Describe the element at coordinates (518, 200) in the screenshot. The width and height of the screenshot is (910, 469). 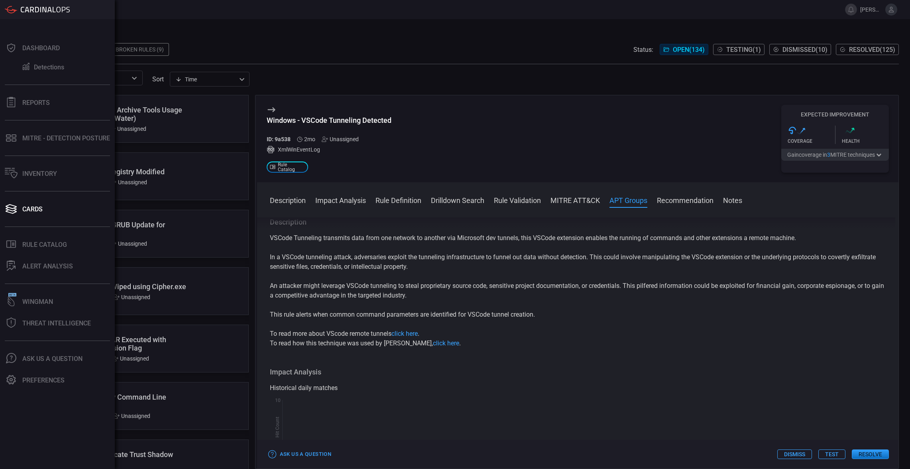
I see `button: Rule Validation` at that location.